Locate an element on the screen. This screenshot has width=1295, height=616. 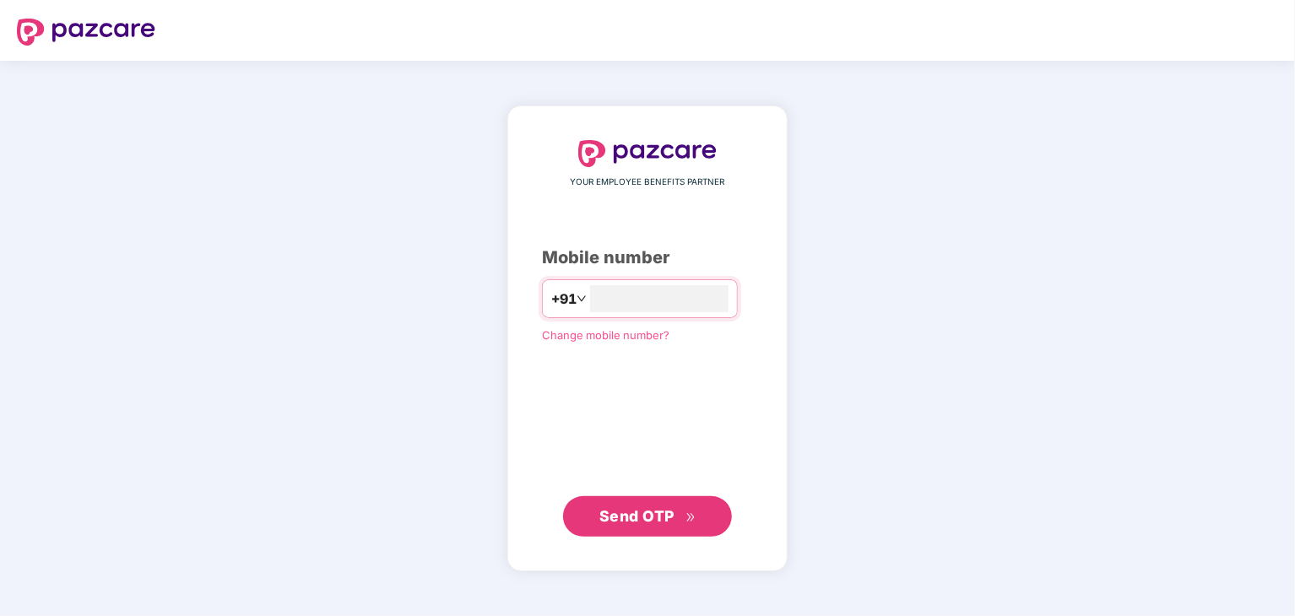
span: Change mobile number? is located at coordinates (605, 335).